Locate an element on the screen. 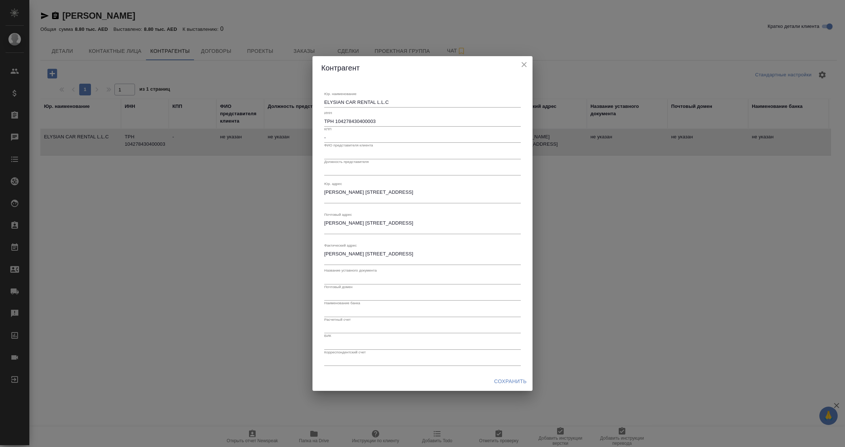 Image resolution: width=845 pixels, height=447 pixels. label: Название уставного документа is located at coordinates (350, 270).